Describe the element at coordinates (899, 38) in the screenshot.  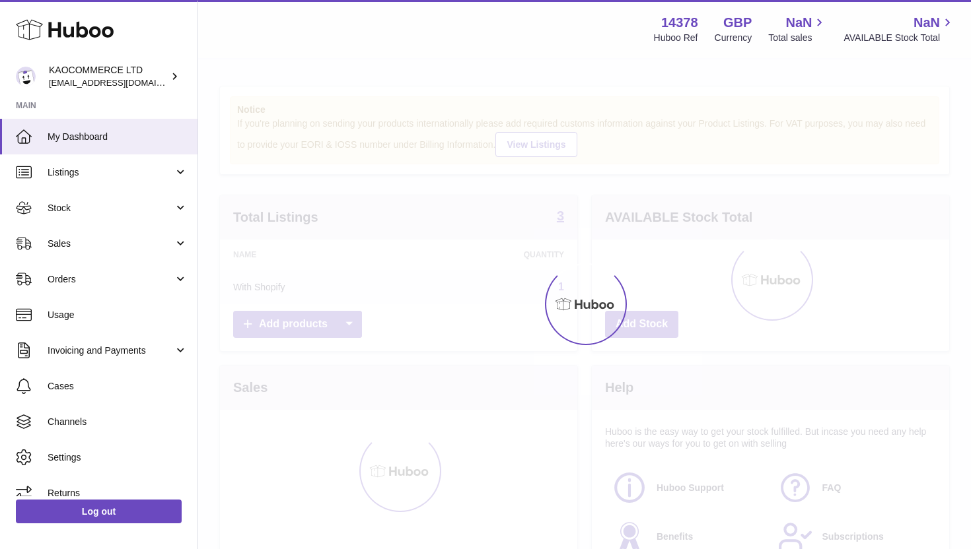
I see `span: AVAILABLE Stock Total` at that location.